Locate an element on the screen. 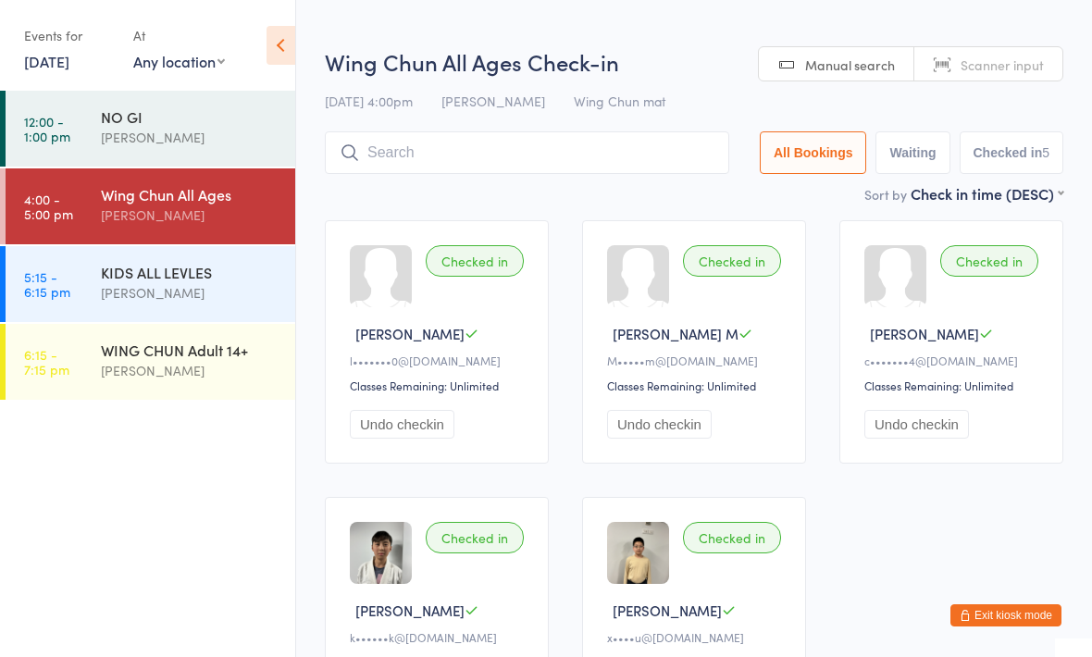 The width and height of the screenshot is (1092, 657). div: Events for is located at coordinates (69, 35).